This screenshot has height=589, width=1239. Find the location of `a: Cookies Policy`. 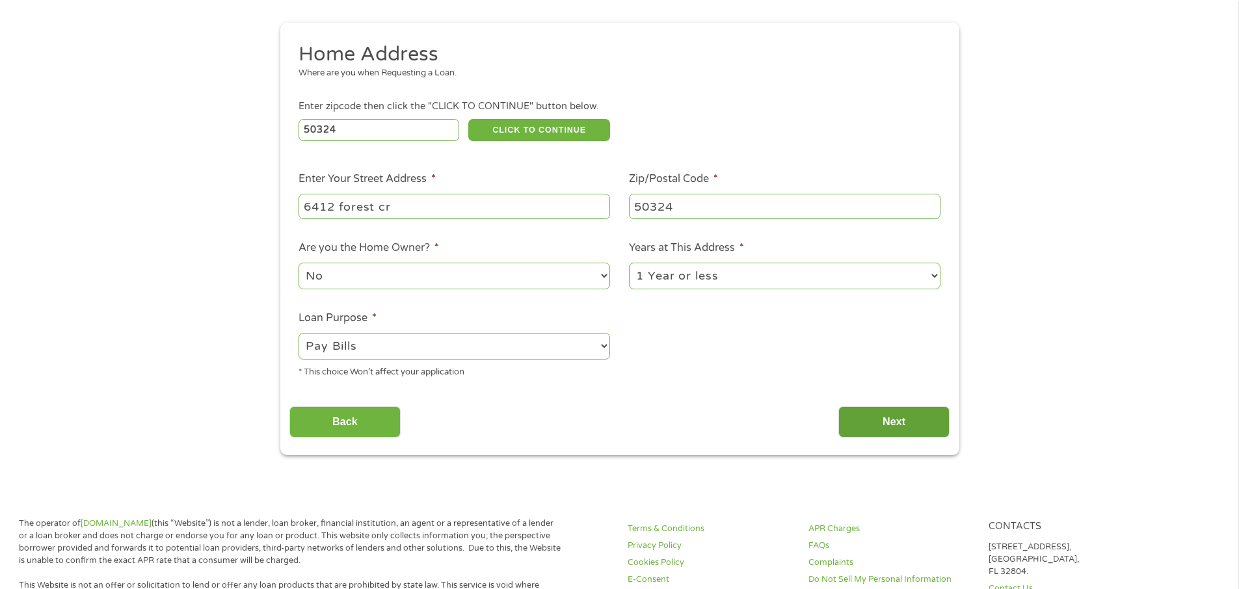

a: Cookies Policy is located at coordinates (710, 562).